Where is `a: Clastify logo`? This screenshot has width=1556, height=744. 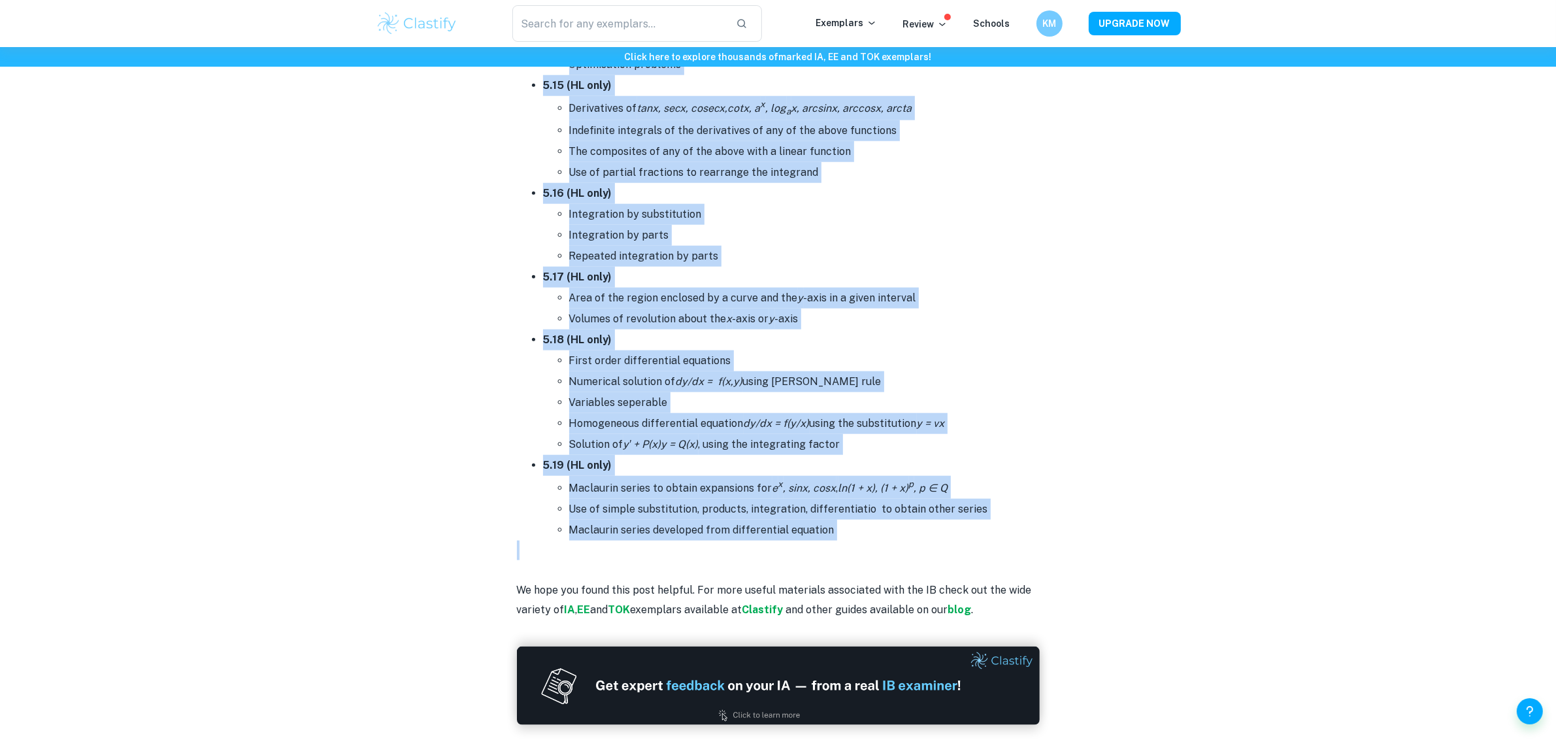 a: Clastify logo is located at coordinates (417, 24).